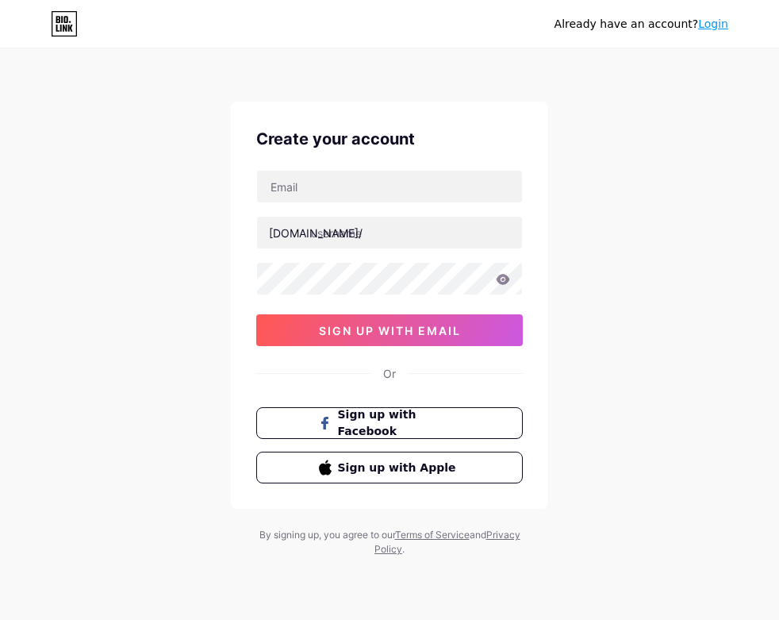  I want to click on input: Email, so click(390, 187).